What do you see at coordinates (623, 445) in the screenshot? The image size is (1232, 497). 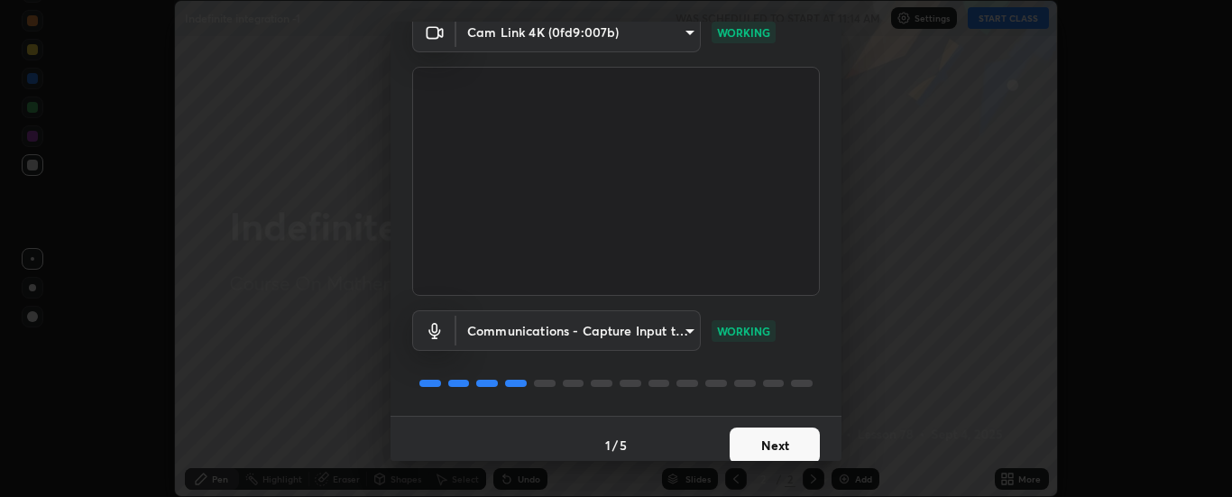 I see `h4: 5` at bounding box center [623, 445].